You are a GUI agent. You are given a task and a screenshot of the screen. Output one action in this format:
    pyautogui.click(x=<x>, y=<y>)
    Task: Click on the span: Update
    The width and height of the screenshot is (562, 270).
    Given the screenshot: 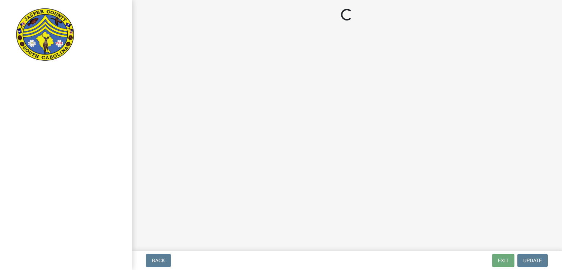 What is the action you would take?
    pyautogui.click(x=532, y=260)
    